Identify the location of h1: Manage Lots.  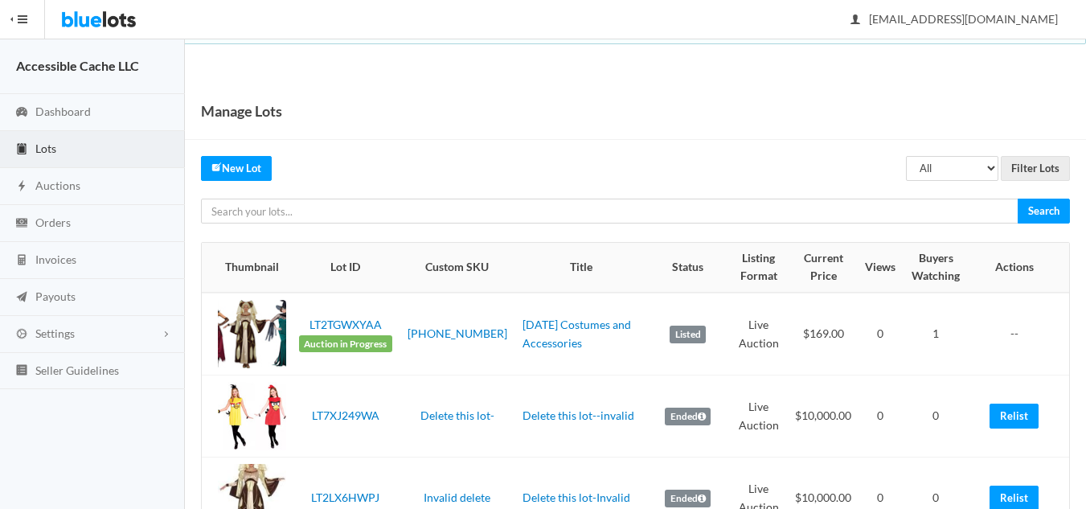
(241, 111).